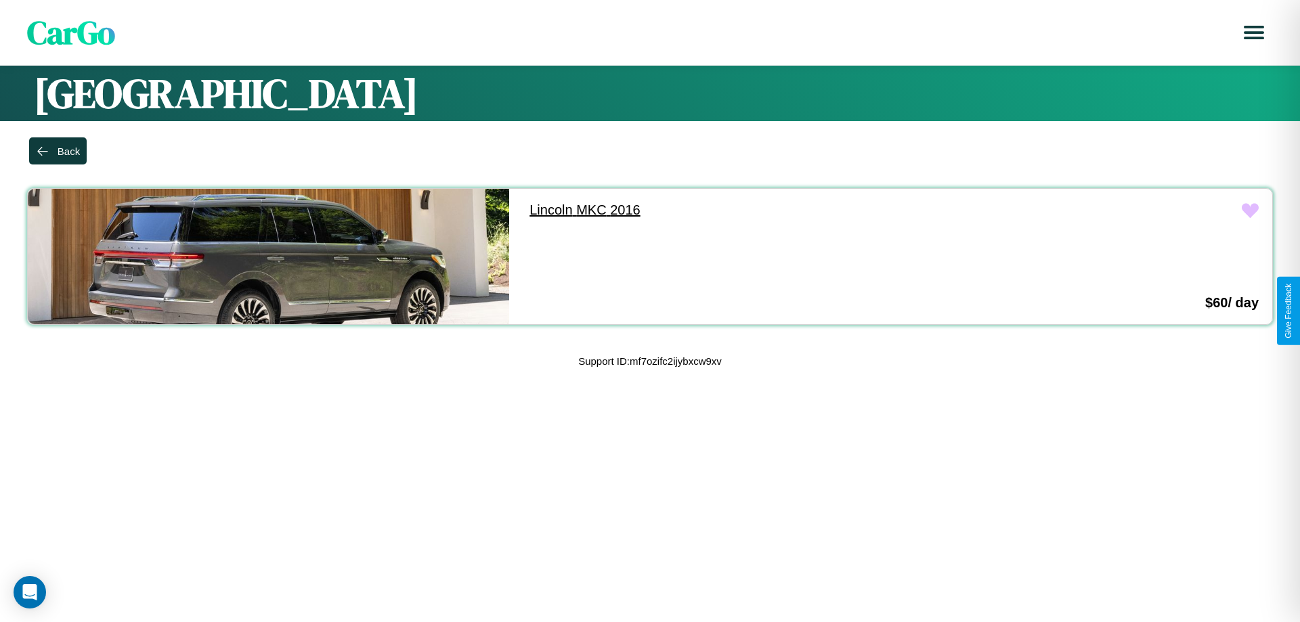  I want to click on span: CarGo, so click(71, 32).